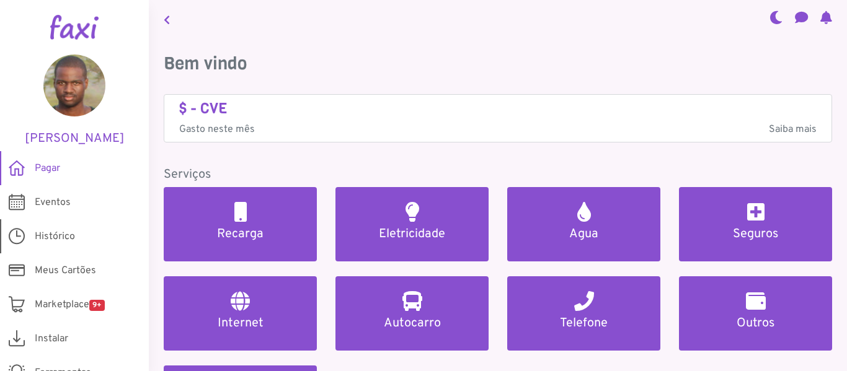  I want to click on span: 9+, so click(97, 306).